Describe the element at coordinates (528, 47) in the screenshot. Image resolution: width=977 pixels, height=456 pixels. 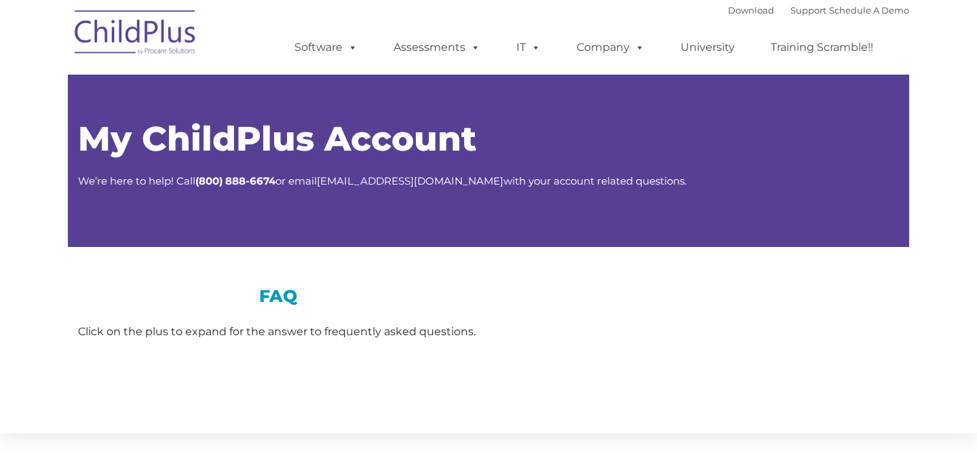
I see `a: IT` at that location.